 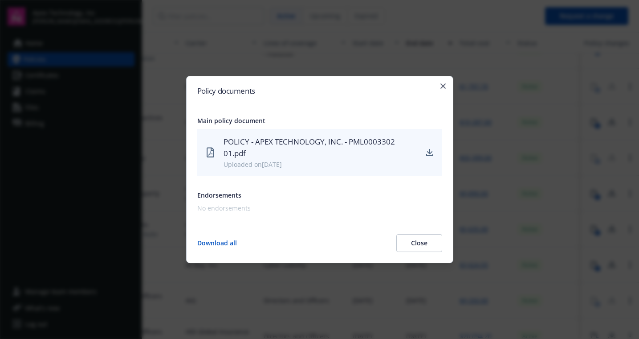 I want to click on div: Main policy document, so click(x=320, y=120).